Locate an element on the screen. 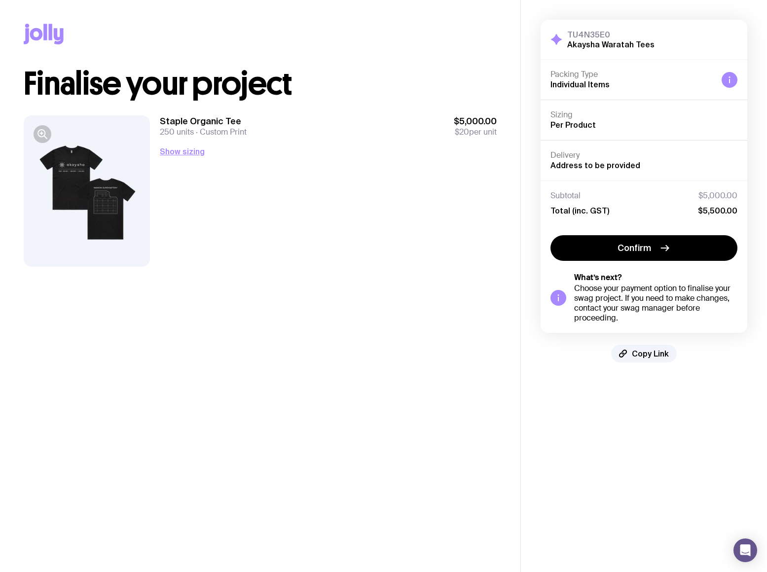 This screenshot has height=572, width=767. span: Copy Link is located at coordinates (650, 354).